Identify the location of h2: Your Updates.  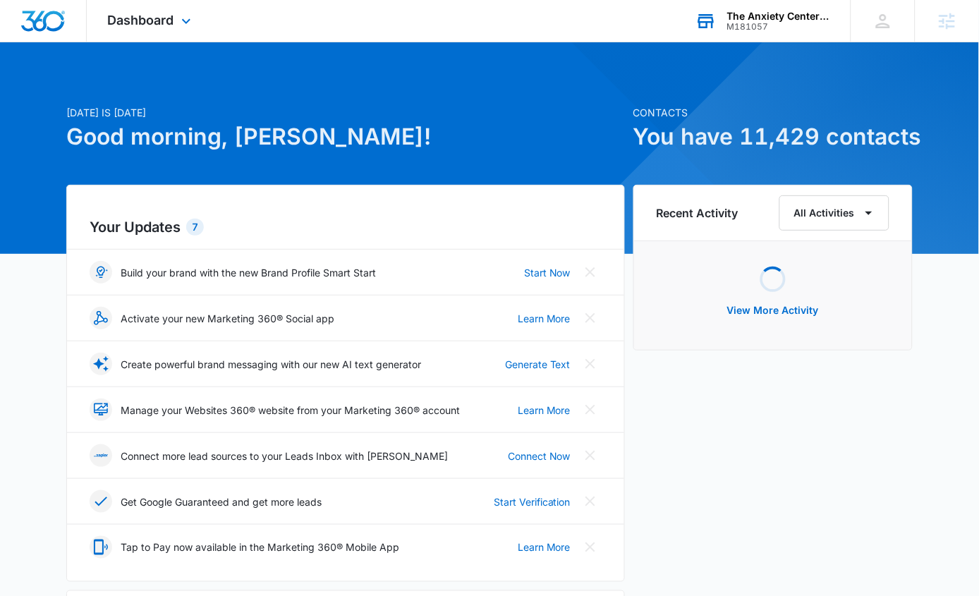
(346, 227).